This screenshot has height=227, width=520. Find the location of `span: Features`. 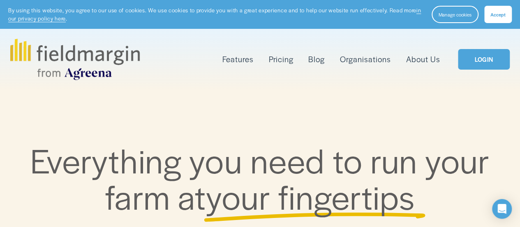

span: Features is located at coordinates (238, 59).